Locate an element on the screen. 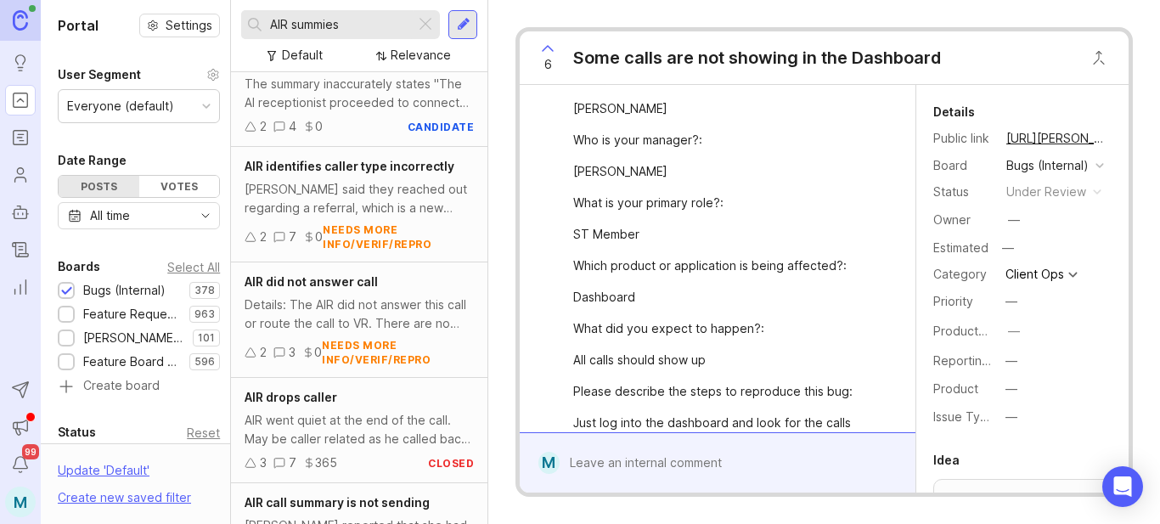 This screenshot has width=1160, height=524. p: 596 is located at coordinates (205, 362).